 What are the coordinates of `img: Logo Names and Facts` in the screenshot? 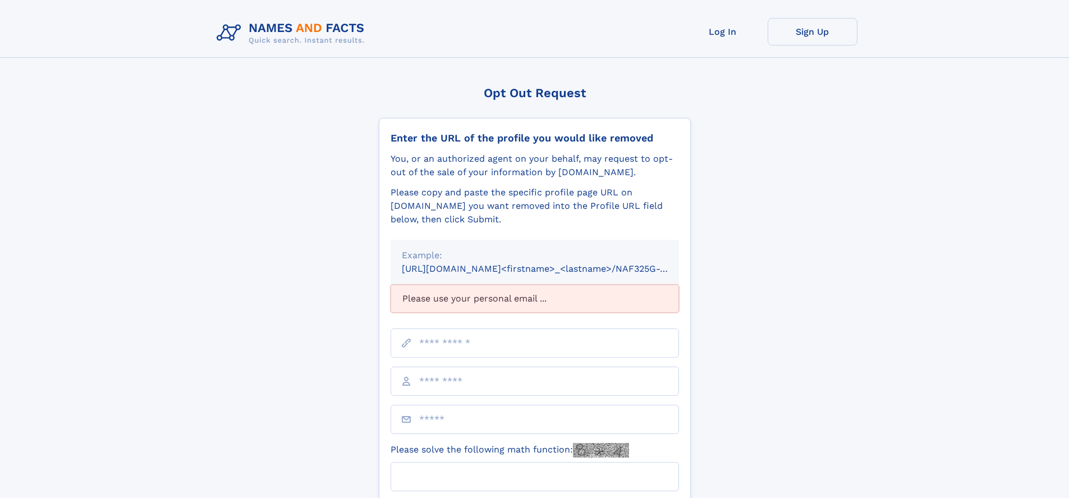 It's located at (293, 33).